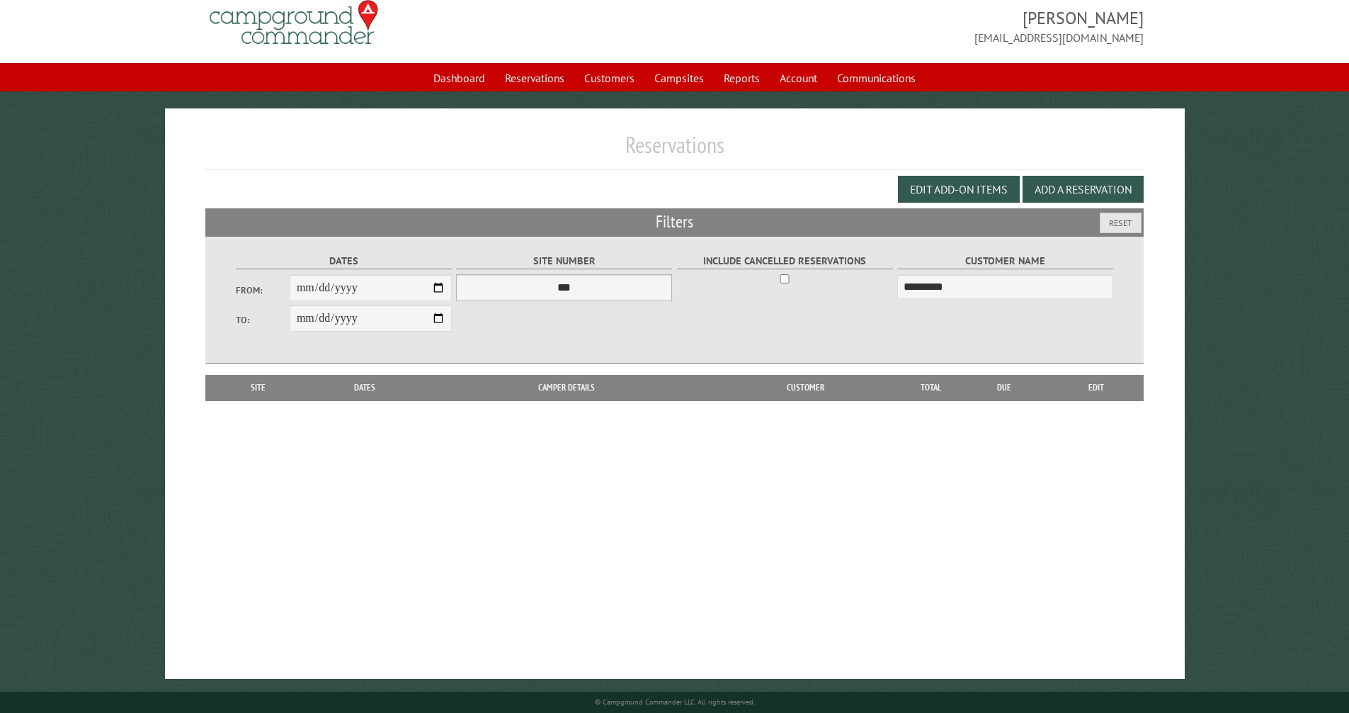  What do you see at coordinates (263, 290) in the screenshot?
I see `label: From:` at bounding box center [263, 290].